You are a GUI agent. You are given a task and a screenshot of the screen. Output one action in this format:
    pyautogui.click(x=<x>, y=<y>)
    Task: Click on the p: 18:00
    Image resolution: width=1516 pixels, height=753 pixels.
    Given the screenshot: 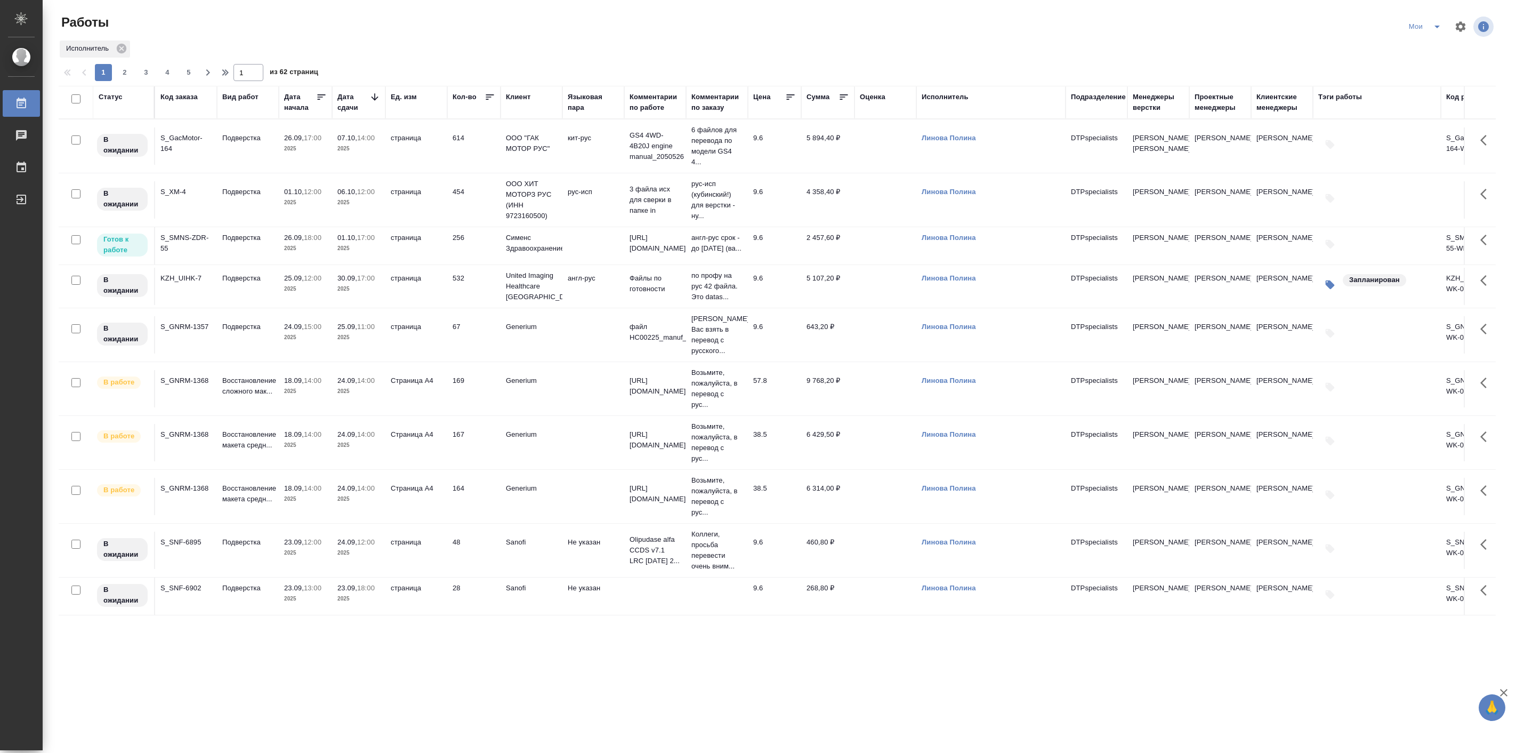 What is the action you would take?
    pyautogui.click(x=312, y=237)
    